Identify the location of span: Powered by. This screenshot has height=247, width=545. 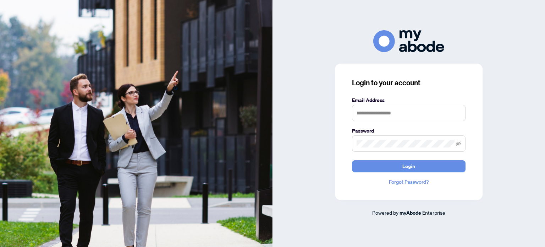
(385, 212).